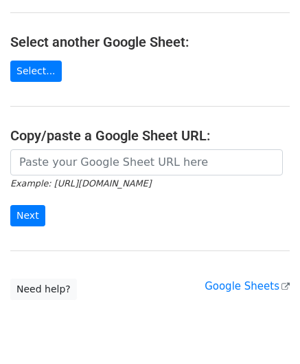 Image resolution: width=300 pixels, height=364 pixels. Describe the element at coordinates (150, 135) in the screenshot. I see `h4: Copy/paste a Google Sheet URL:` at that location.